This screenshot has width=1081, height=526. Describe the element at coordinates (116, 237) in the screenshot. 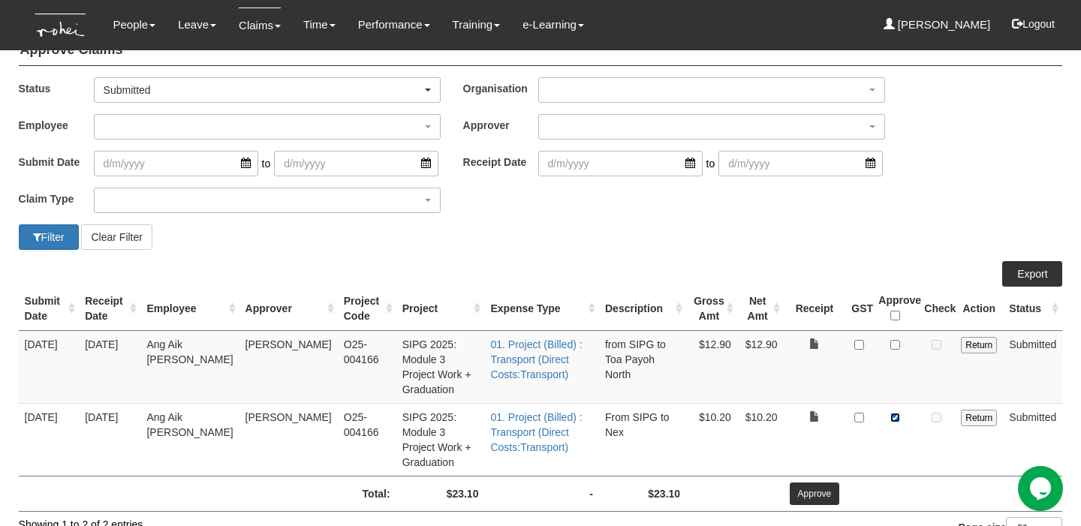

I see `button: Clear Filter` at that location.